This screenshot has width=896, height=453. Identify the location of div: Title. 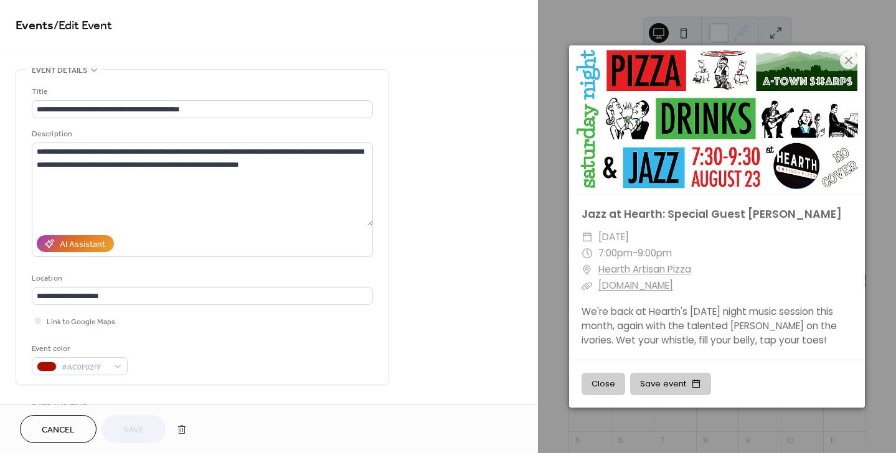
(201, 92).